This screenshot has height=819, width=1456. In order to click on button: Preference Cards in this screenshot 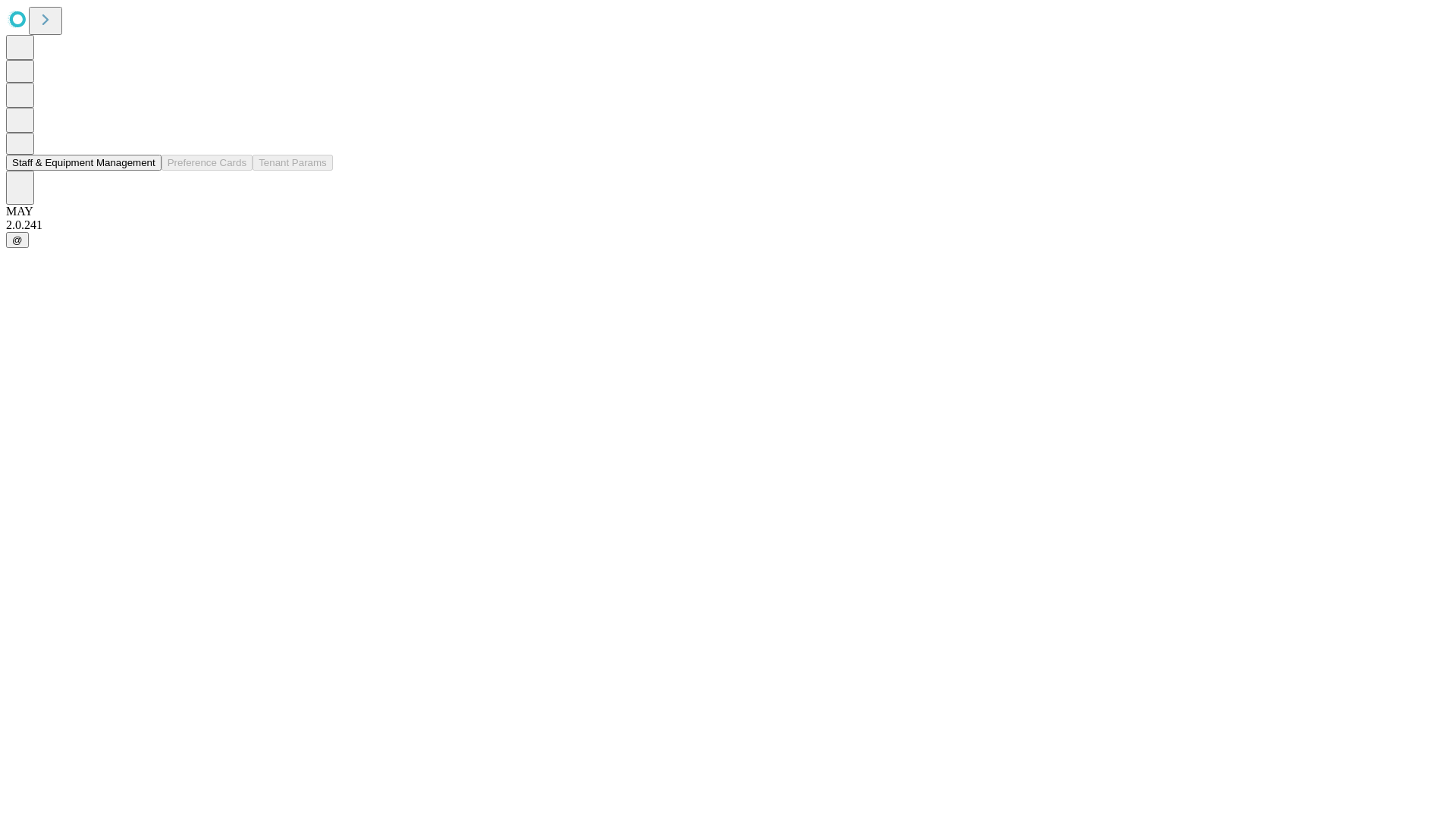, I will do `click(207, 162)`.